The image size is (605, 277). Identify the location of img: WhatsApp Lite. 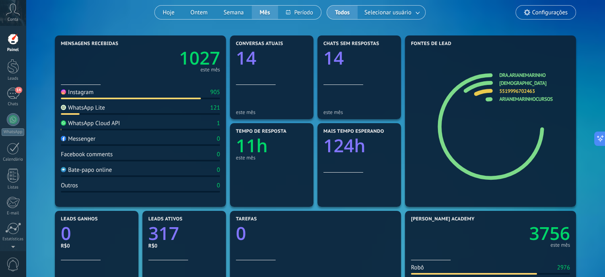
(63, 107).